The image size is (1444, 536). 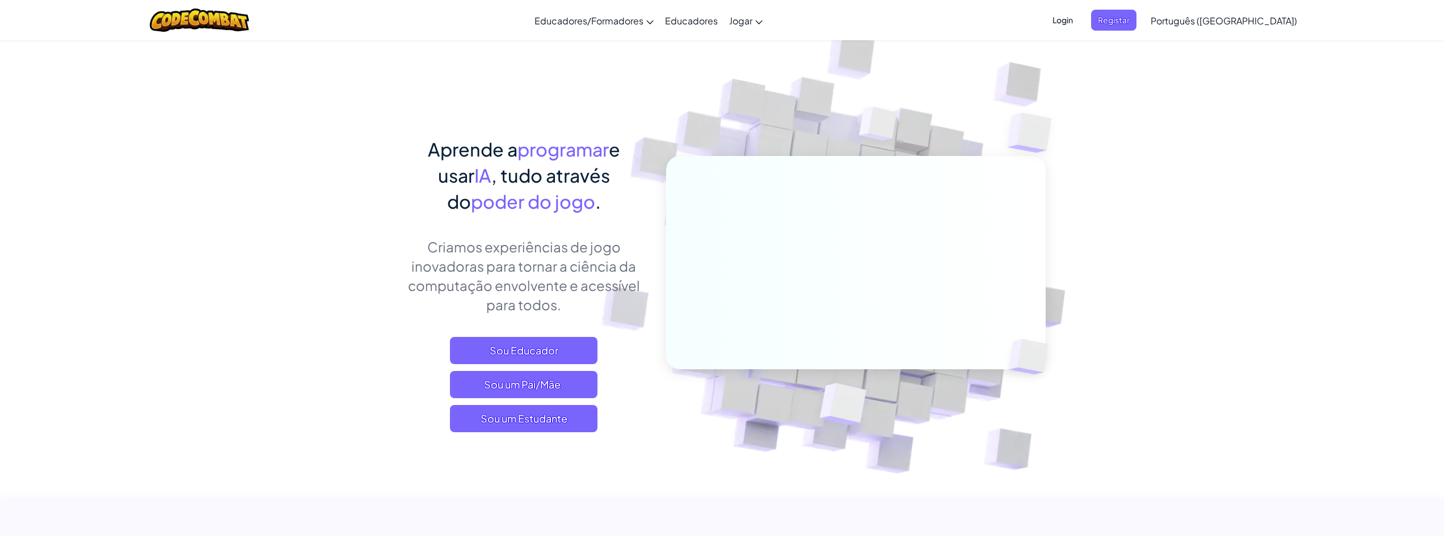 What do you see at coordinates (594, 20) in the screenshot?
I see `a: Educadores/Formadores` at bounding box center [594, 20].